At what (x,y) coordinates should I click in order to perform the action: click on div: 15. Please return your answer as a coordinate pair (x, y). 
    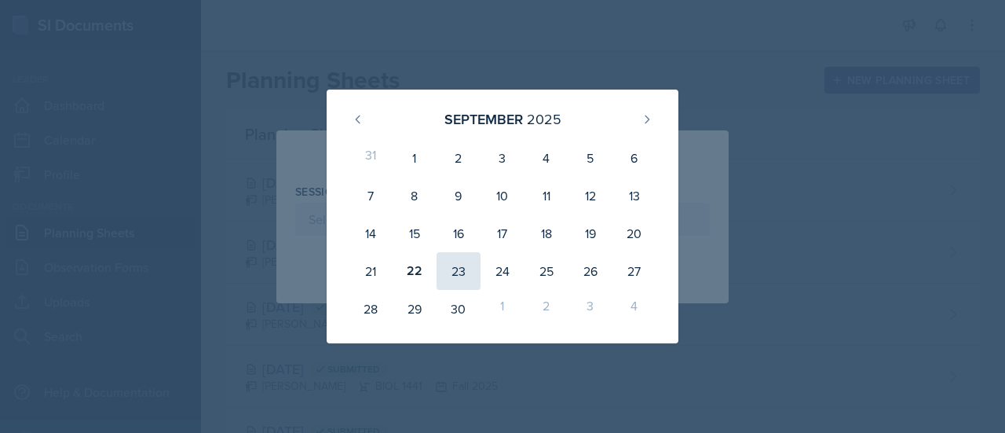
    Looking at the image, I should click on (415, 233).